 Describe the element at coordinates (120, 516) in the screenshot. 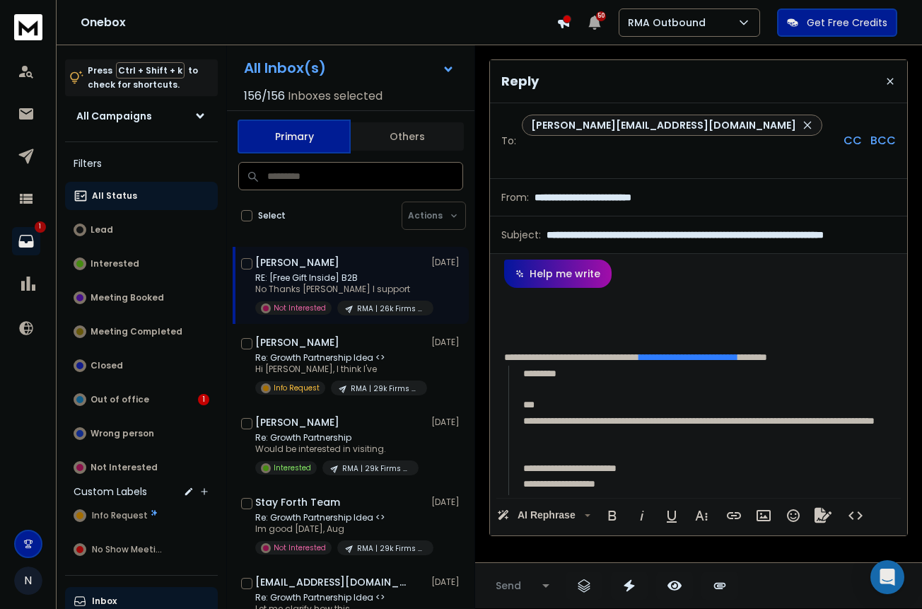

I see `span: Info Request` at that location.